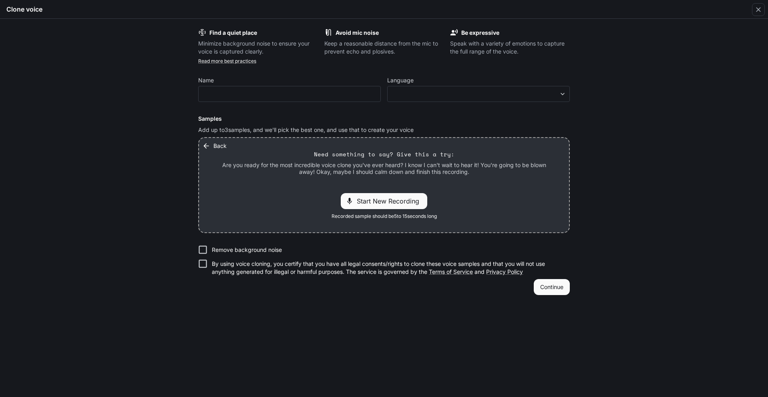 This screenshot has width=768, height=397. Describe the element at coordinates (227, 61) in the screenshot. I see `a: Read more best practices` at that location.